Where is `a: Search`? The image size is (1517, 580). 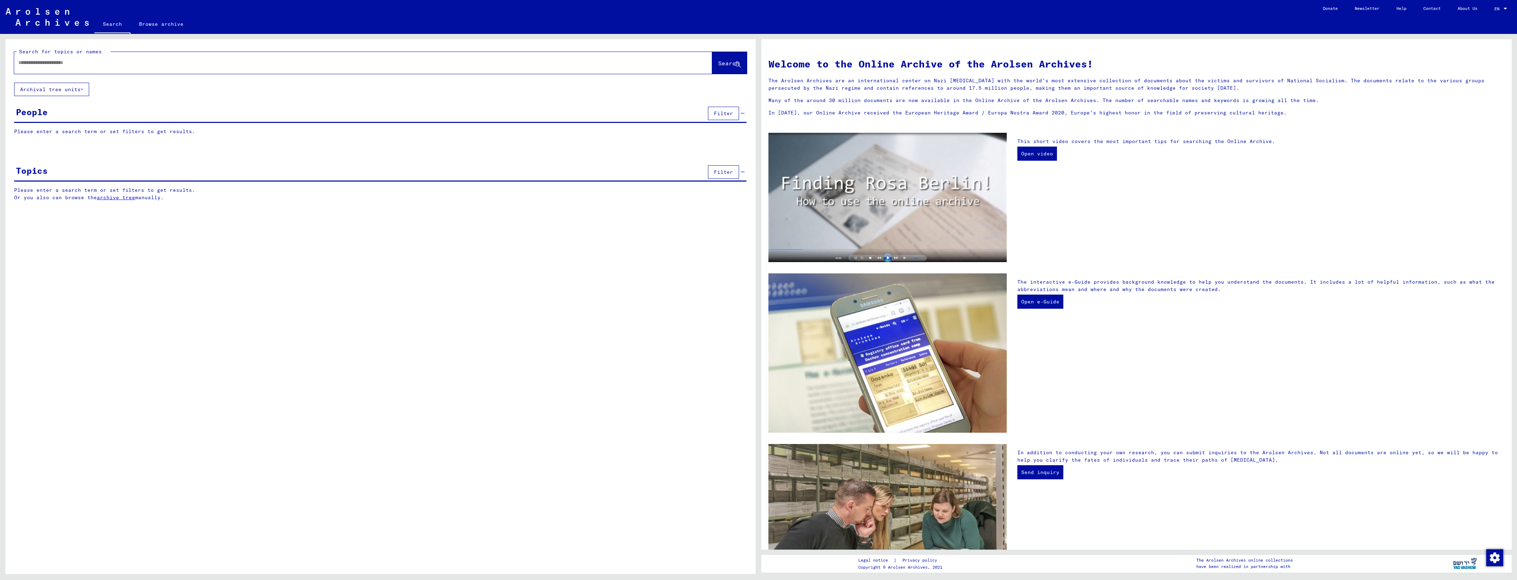 a: Search is located at coordinates (112, 25).